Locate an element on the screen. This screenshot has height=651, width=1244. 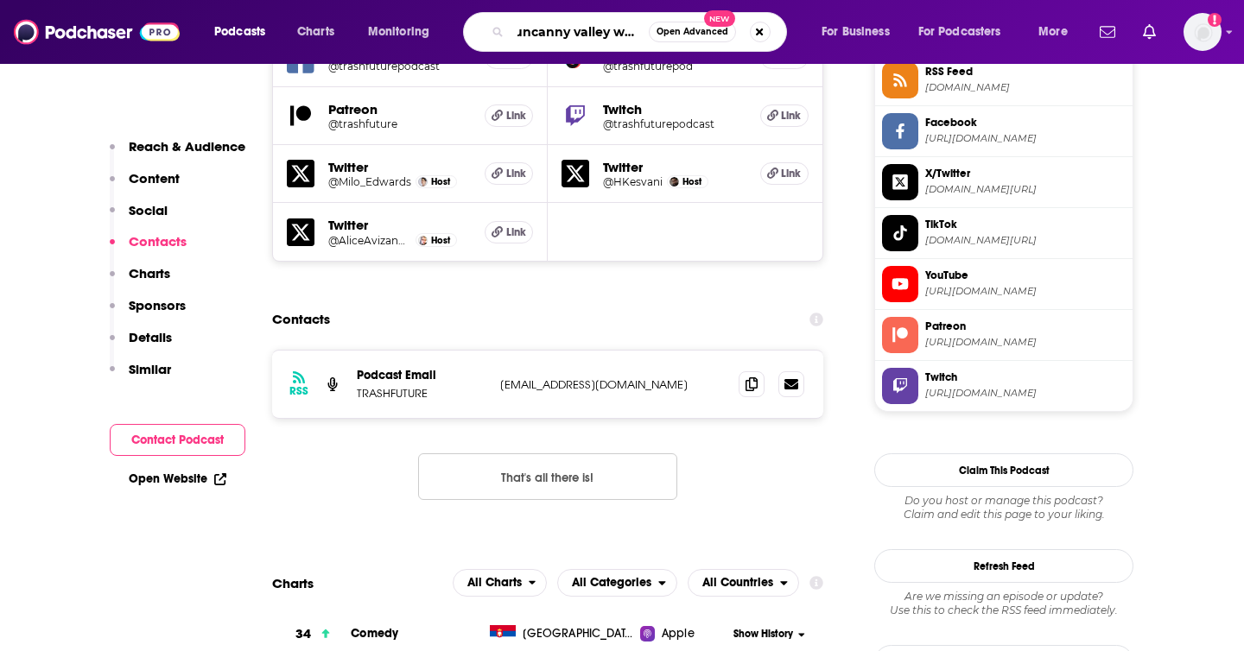
div: Claim and edit this page to your liking. is located at coordinates (1004, 508).